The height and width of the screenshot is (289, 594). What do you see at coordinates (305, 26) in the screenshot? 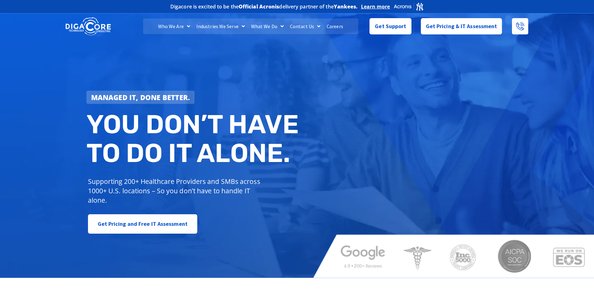
I see `a: Contact Us` at bounding box center [305, 26].